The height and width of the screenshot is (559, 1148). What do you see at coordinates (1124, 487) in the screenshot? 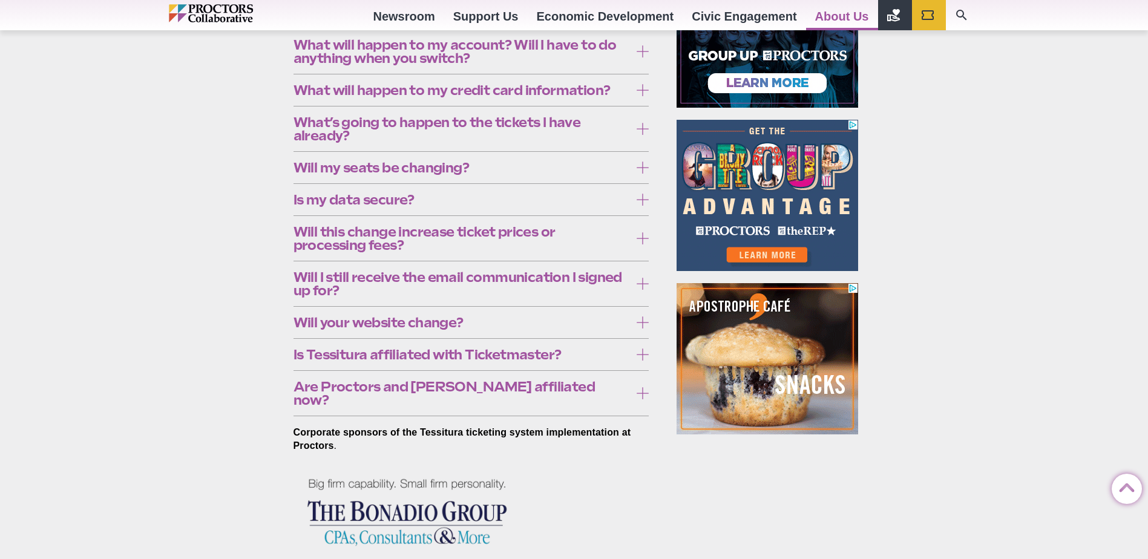
I see `a: Back to Top` at bounding box center [1124, 487].